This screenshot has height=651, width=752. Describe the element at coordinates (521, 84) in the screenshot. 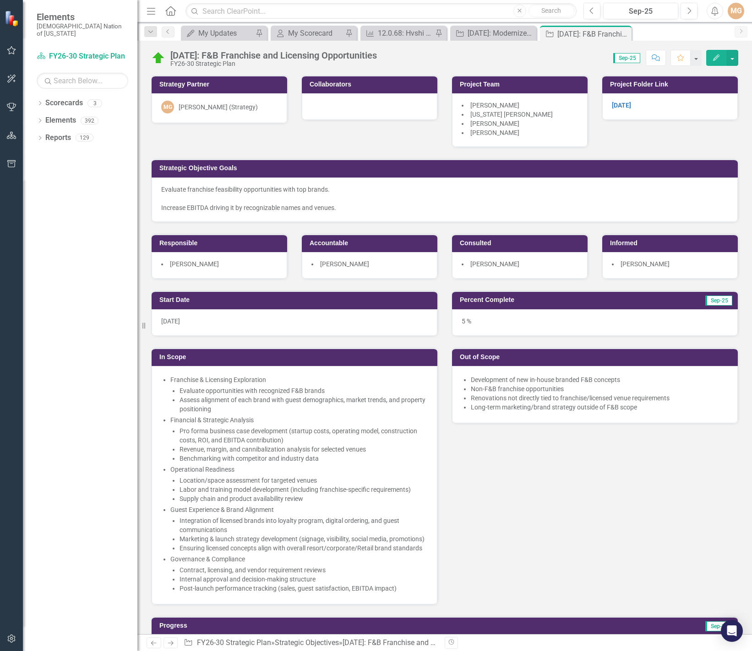

I see `h3: Project Team` at that location.